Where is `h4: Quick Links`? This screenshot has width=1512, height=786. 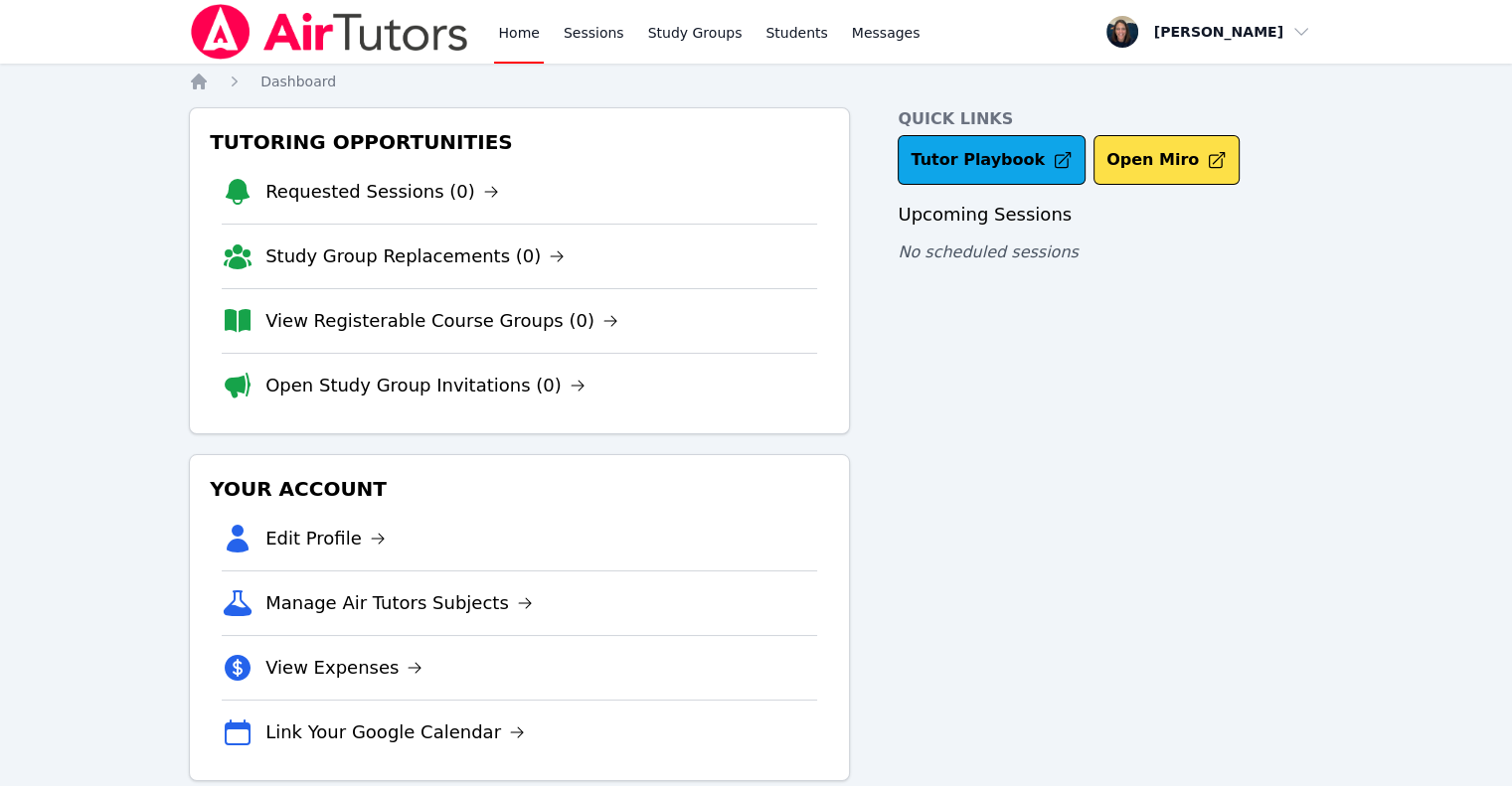
h4: Quick Links is located at coordinates (1111, 119).